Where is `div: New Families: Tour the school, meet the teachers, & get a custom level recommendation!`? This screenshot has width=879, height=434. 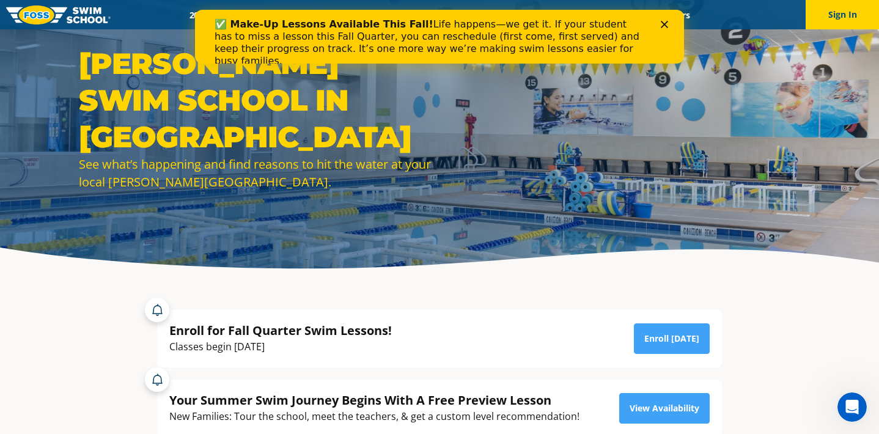
div: New Families: Tour the school, meet the teachers, & get a custom level recommendation! is located at coordinates (374, 416).